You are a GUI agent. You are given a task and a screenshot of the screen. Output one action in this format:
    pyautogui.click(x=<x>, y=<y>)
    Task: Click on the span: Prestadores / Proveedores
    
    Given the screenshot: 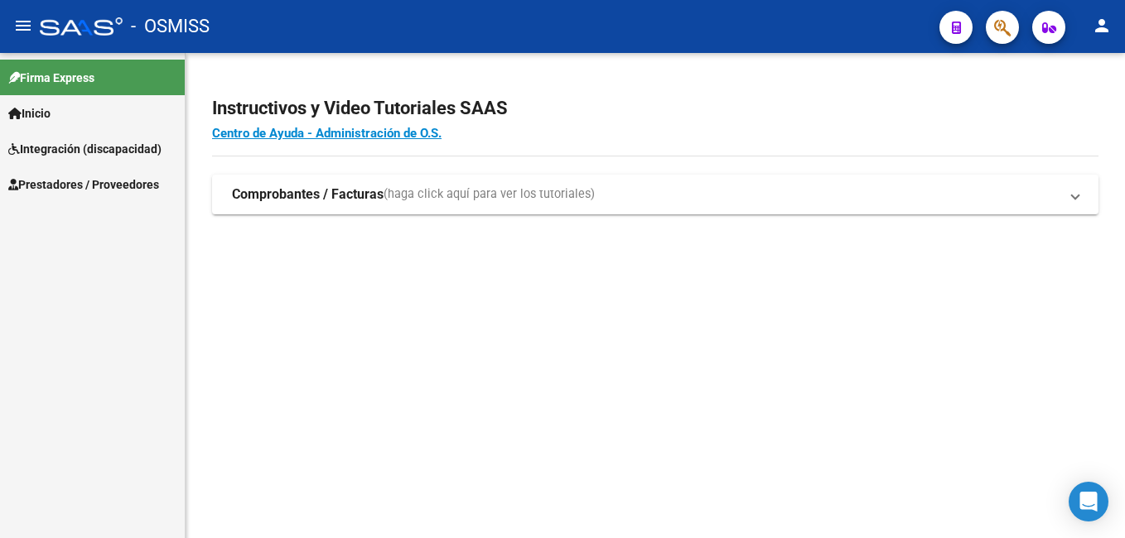 What is the action you would take?
    pyautogui.click(x=84, y=185)
    